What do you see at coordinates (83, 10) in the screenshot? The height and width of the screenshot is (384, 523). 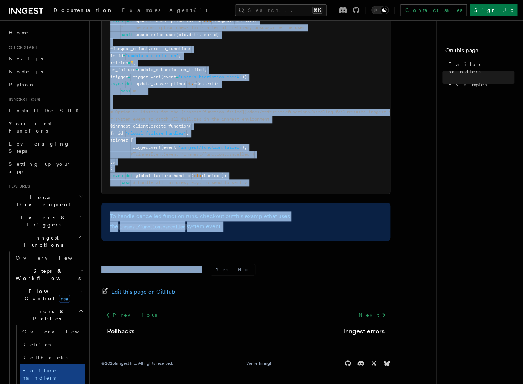 I see `span: Documentation` at bounding box center [83, 10].